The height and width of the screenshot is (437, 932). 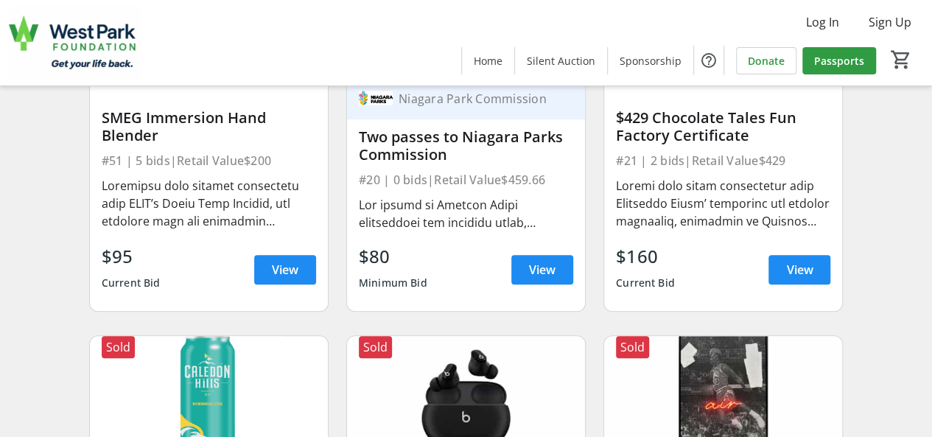 I want to click on img: Niagara Park Commission, so click(x=376, y=99).